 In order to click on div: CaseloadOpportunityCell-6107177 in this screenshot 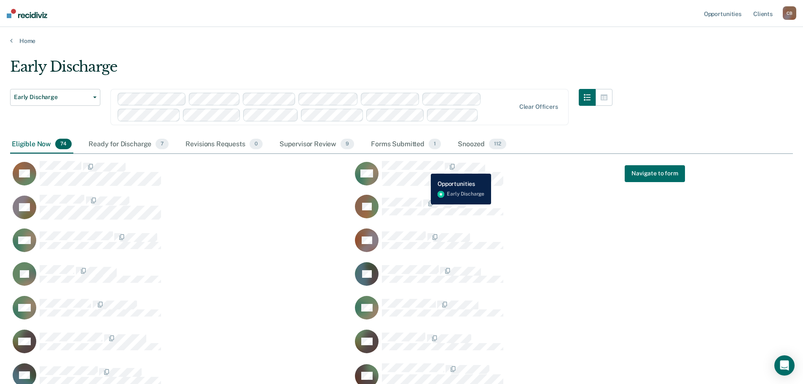, I will do `click(523, 177)`.